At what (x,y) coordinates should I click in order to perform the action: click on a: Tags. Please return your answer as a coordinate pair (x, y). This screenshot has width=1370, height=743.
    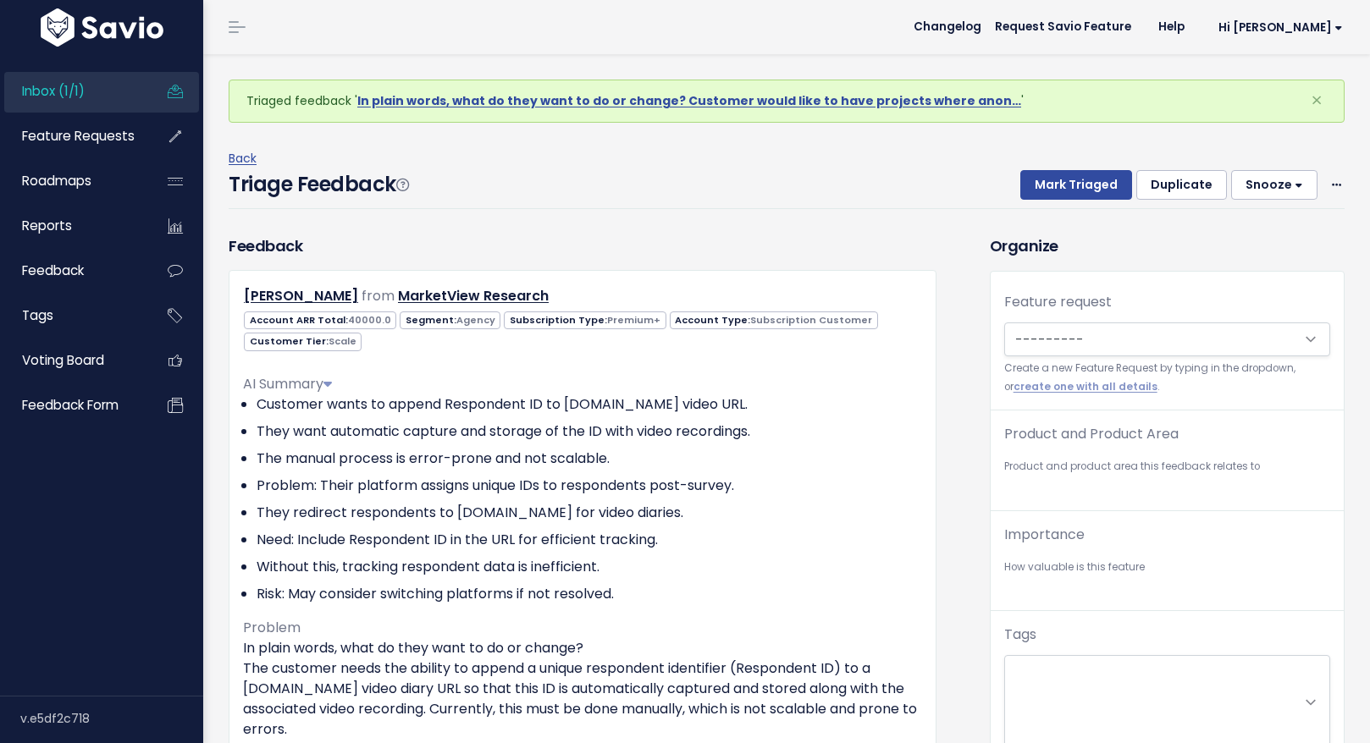
    Looking at the image, I should click on (72, 316).